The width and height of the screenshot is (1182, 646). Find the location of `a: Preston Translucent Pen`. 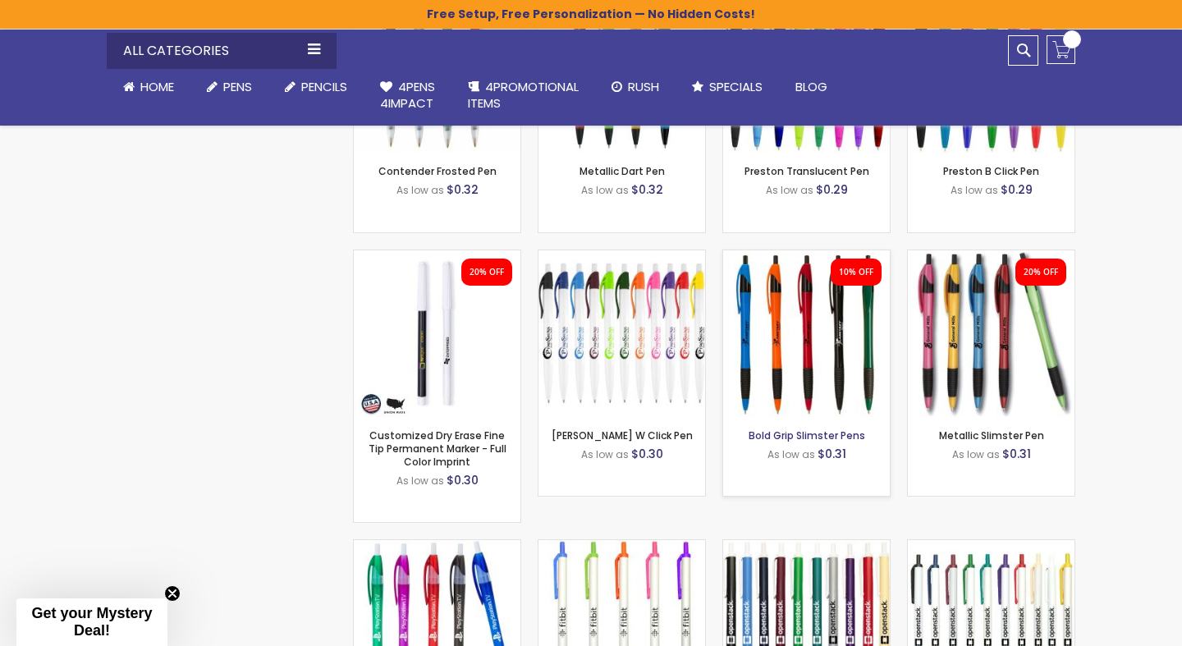

a: Preston Translucent Pen is located at coordinates (807, 171).